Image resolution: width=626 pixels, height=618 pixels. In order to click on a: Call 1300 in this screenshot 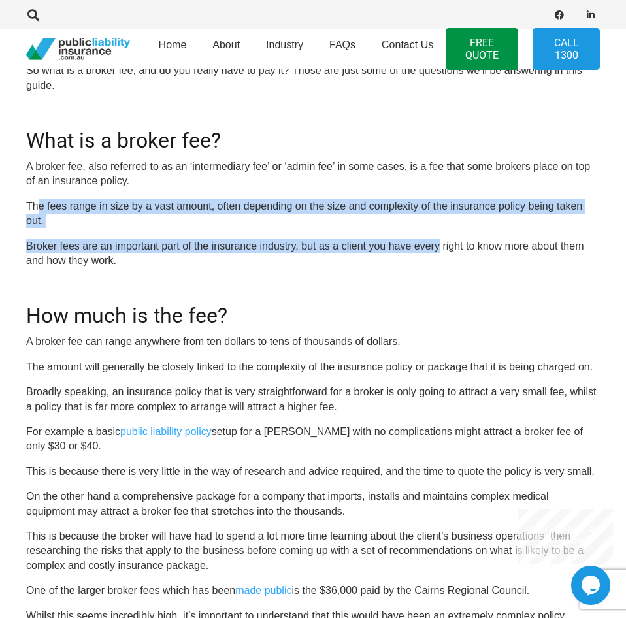, I will do `click(566, 49)`.